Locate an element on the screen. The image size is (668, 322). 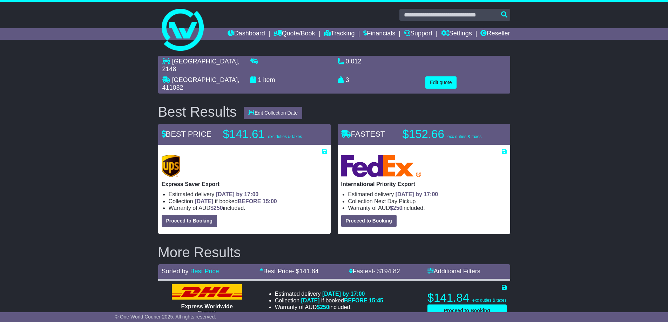
span: item is located at coordinates (269, 80).